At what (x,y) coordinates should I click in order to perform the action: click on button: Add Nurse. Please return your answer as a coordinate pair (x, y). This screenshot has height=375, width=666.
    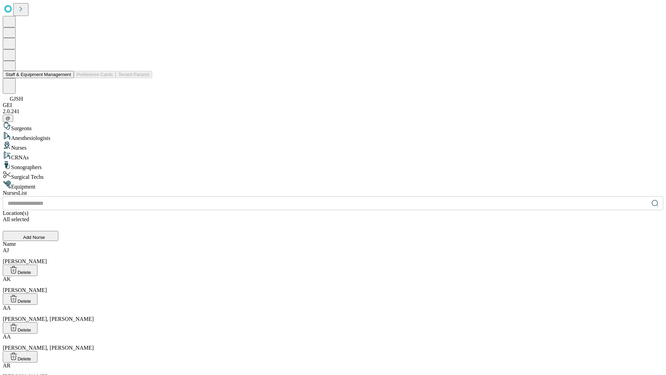
    Looking at the image, I should click on (31, 236).